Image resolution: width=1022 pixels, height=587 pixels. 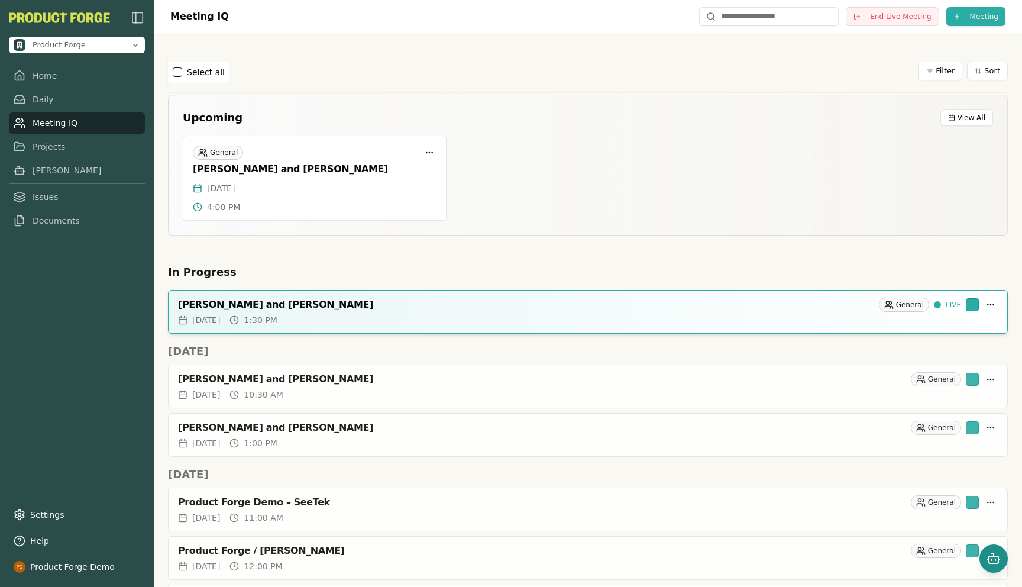 What do you see at coordinates (263, 566) in the screenshot?
I see `span: 12:00 PM` at bounding box center [263, 566].